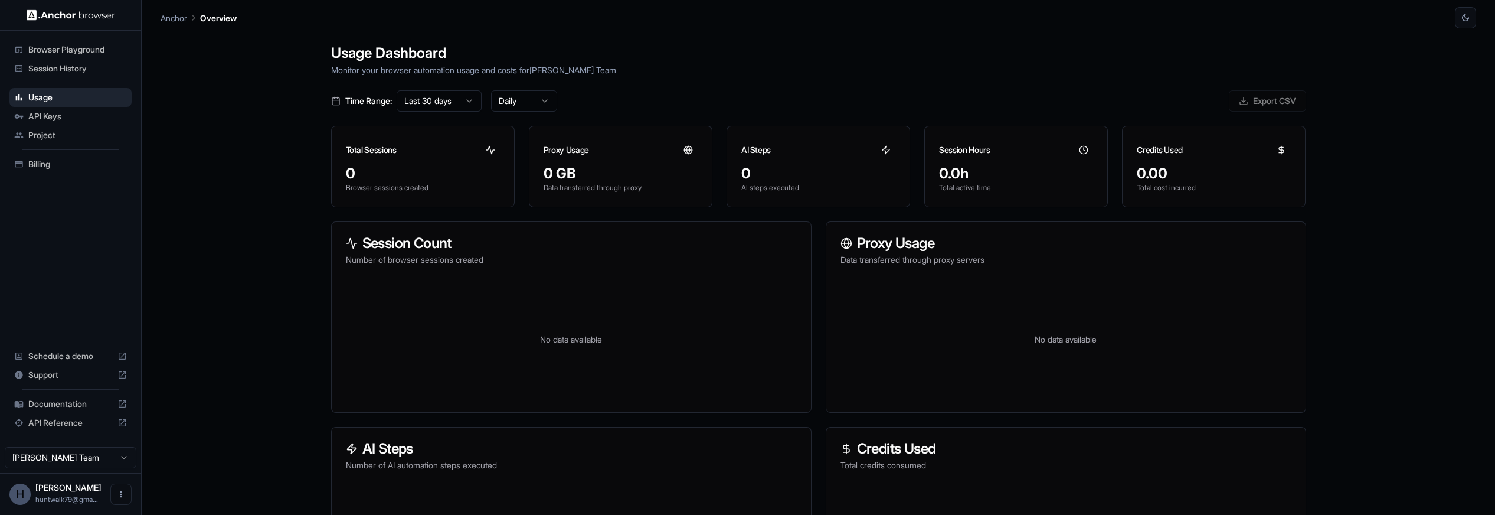  I want to click on div: Usage, so click(70, 97).